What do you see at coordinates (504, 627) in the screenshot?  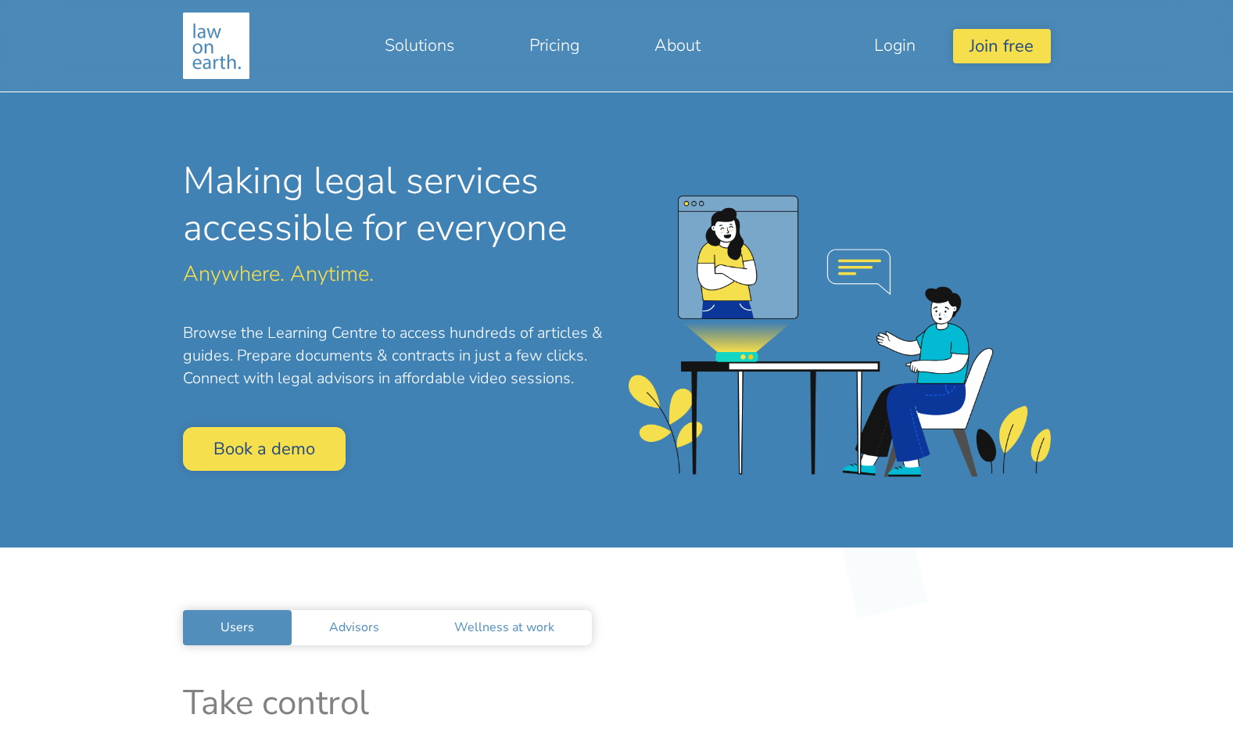 I see `a: Wellness at work` at bounding box center [504, 627].